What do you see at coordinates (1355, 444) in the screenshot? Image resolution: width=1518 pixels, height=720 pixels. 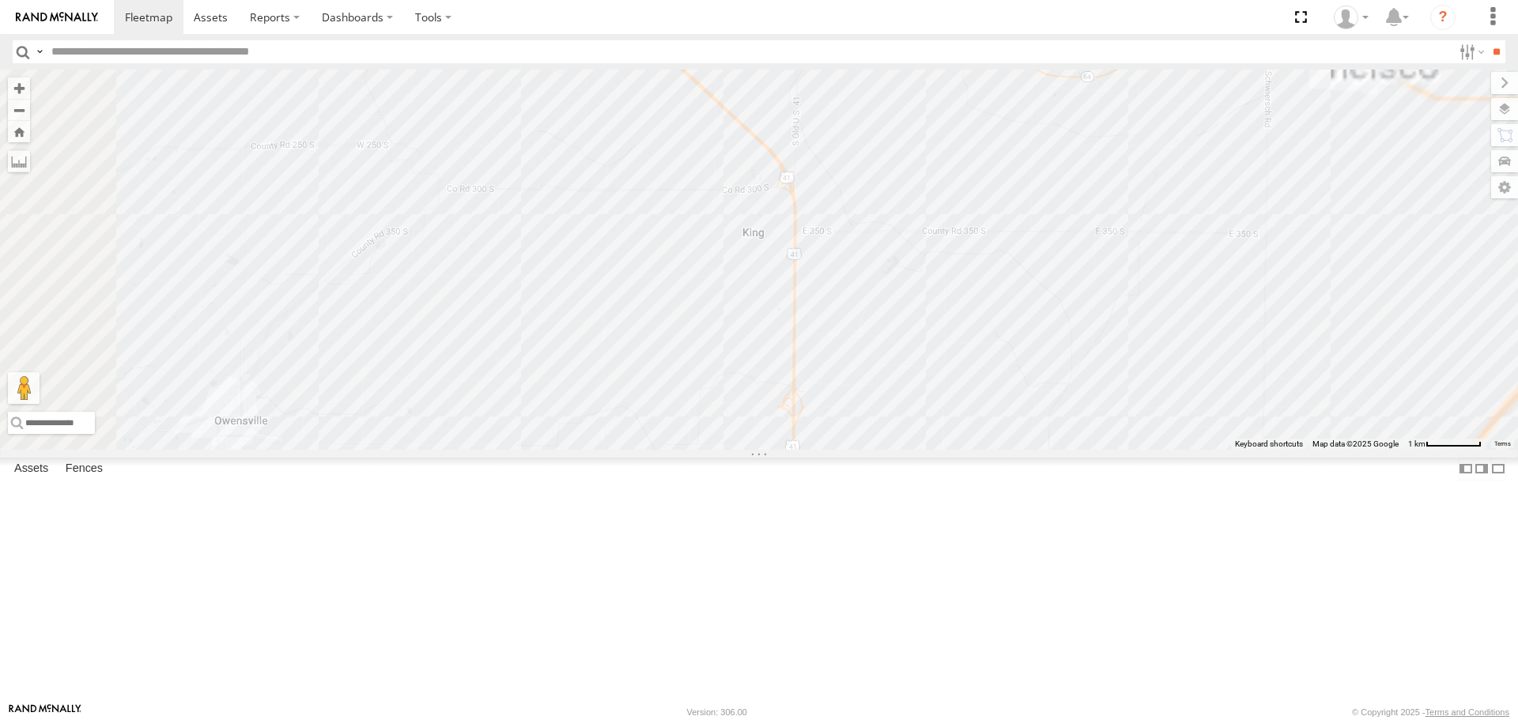 I see `span: Map data ©2025 Google` at bounding box center [1355, 444].